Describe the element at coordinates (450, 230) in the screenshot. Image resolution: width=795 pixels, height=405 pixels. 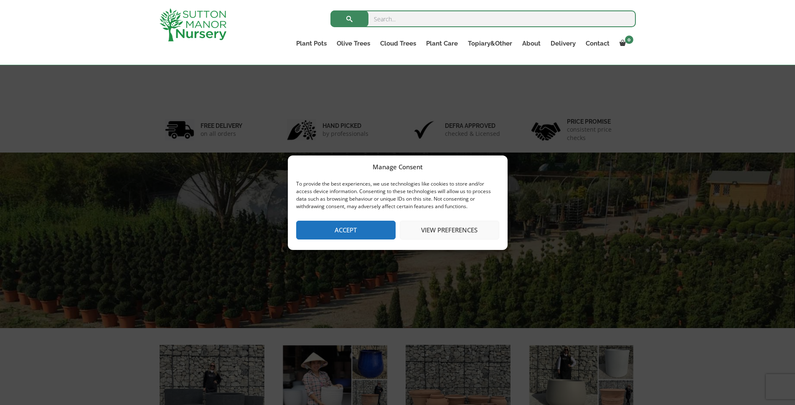
I see `button: View preferences` at that location.